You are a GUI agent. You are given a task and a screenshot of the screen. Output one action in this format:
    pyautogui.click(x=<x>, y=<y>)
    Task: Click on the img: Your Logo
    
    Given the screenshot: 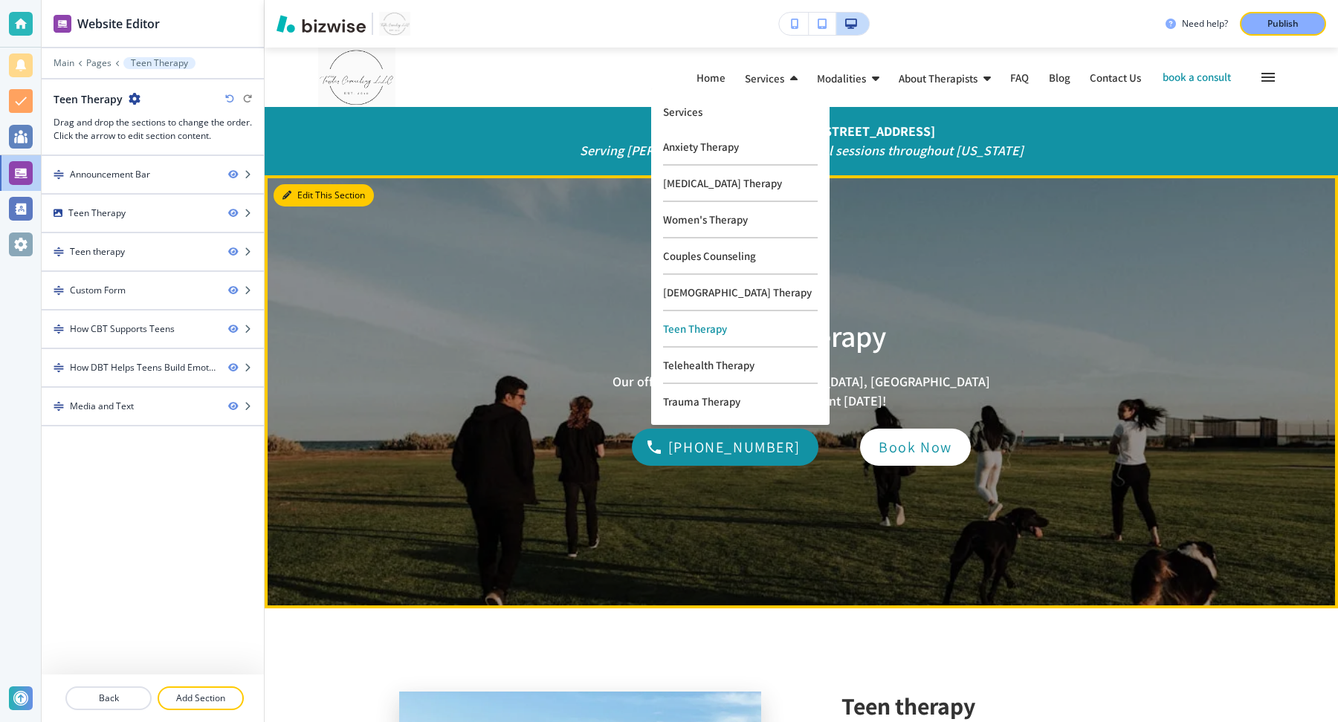 What is the action you would take?
    pyautogui.click(x=395, y=24)
    